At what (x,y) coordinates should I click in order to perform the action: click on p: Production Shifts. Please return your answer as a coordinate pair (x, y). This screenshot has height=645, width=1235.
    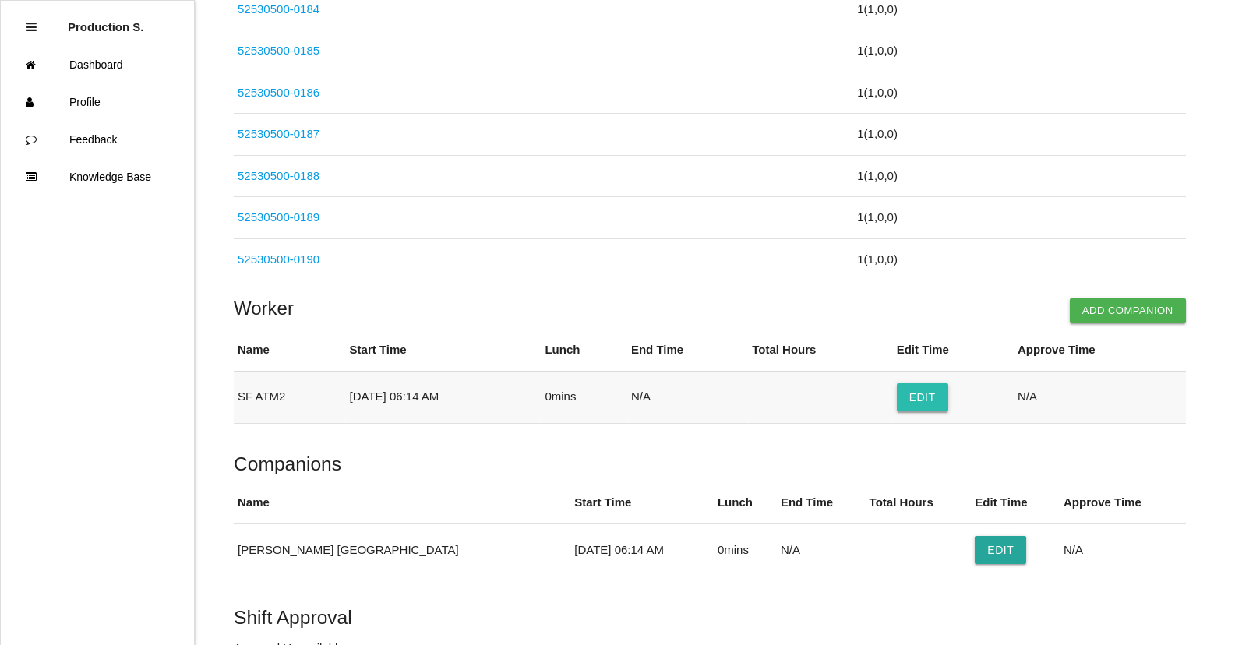
    Looking at the image, I should click on (106, 21).